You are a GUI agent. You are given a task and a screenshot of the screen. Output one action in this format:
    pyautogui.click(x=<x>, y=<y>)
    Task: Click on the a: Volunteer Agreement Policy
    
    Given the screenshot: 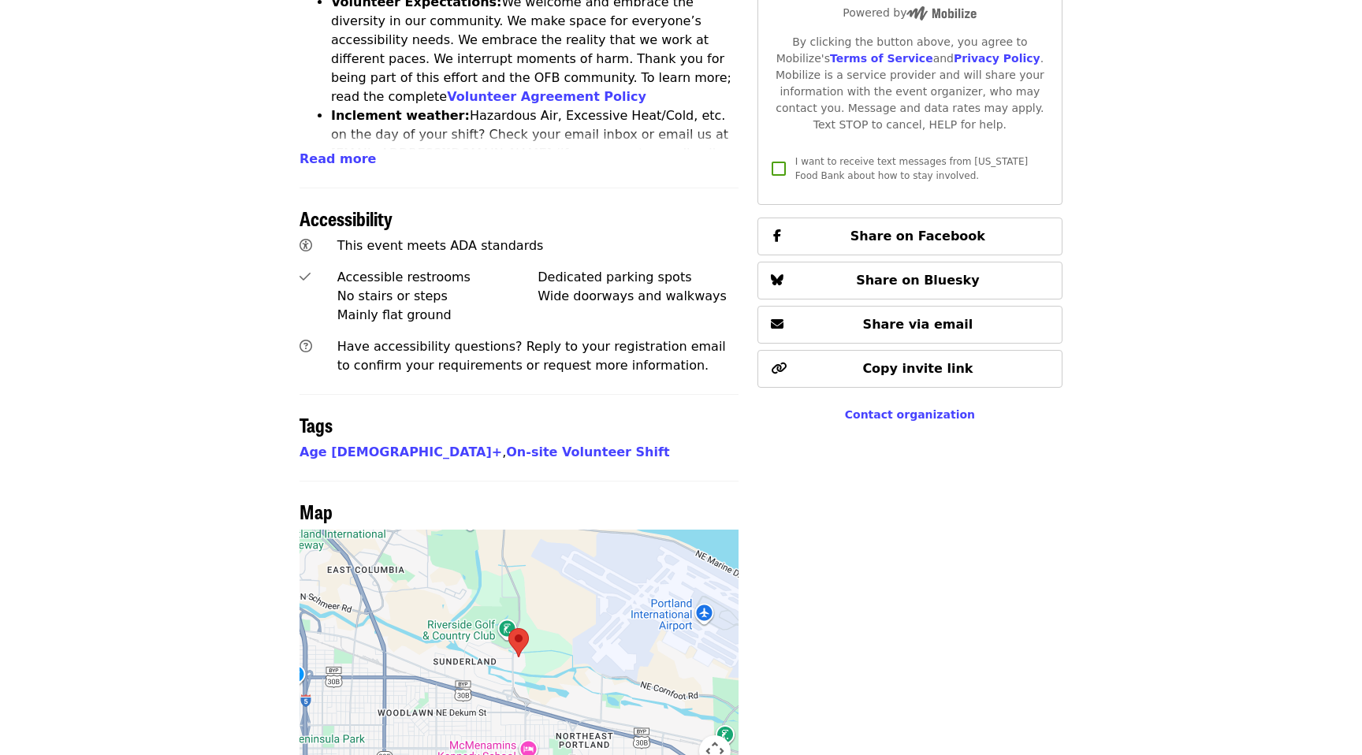 What is the action you would take?
    pyautogui.click(x=546, y=96)
    